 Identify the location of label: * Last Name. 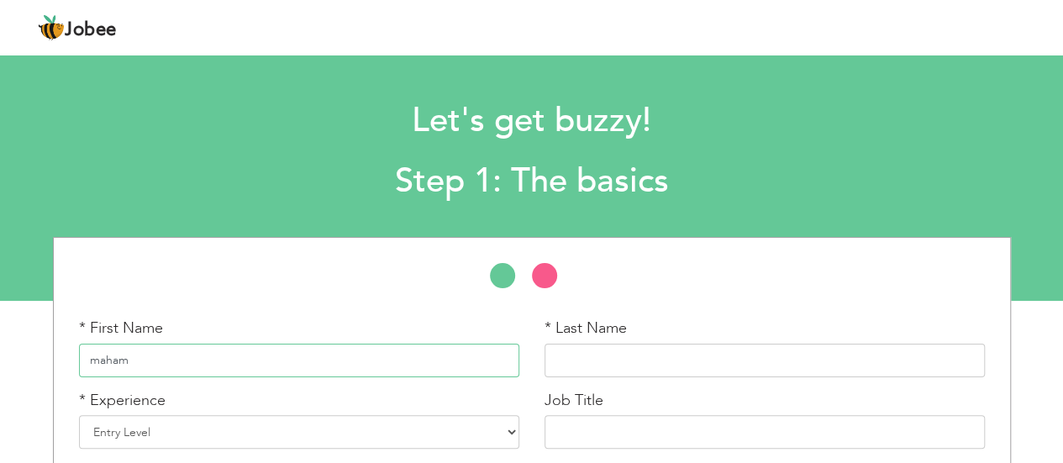
(586, 329).